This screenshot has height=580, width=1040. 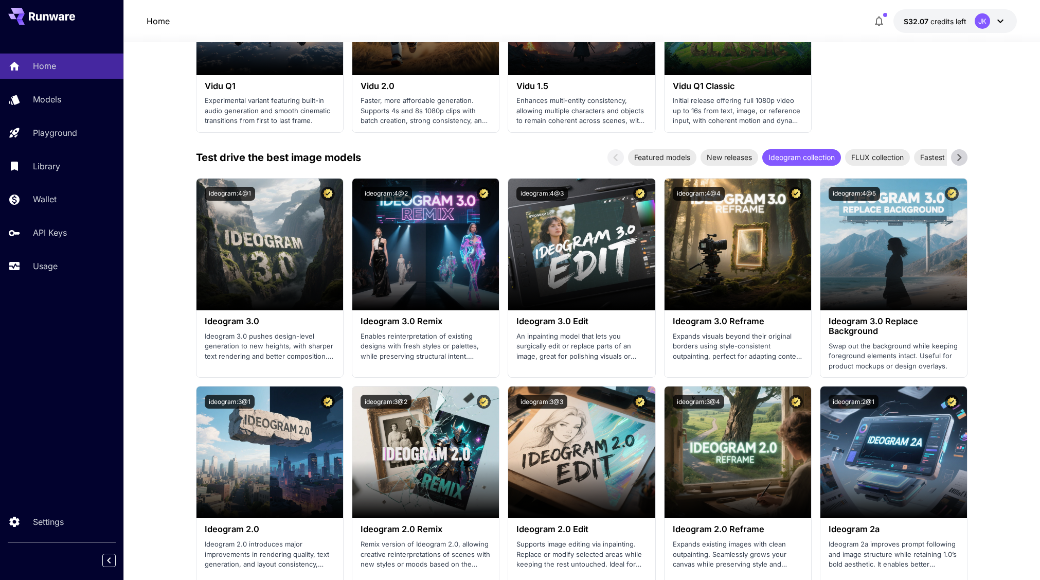 What do you see at coordinates (662, 157) in the screenshot?
I see `div: Featured models` at bounding box center [662, 157].